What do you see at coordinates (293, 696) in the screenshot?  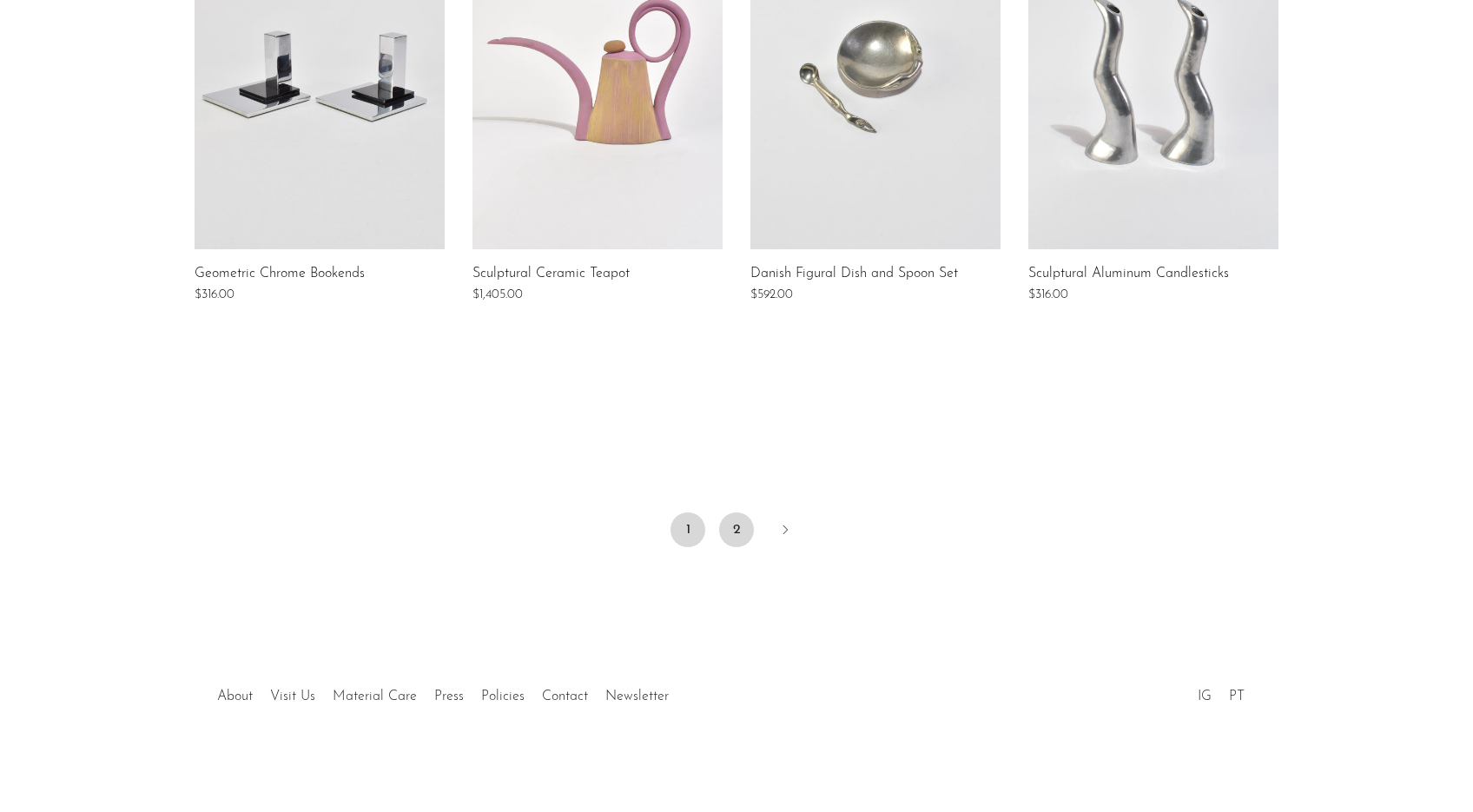 I see `a: Visit Us` at bounding box center [293, 696].